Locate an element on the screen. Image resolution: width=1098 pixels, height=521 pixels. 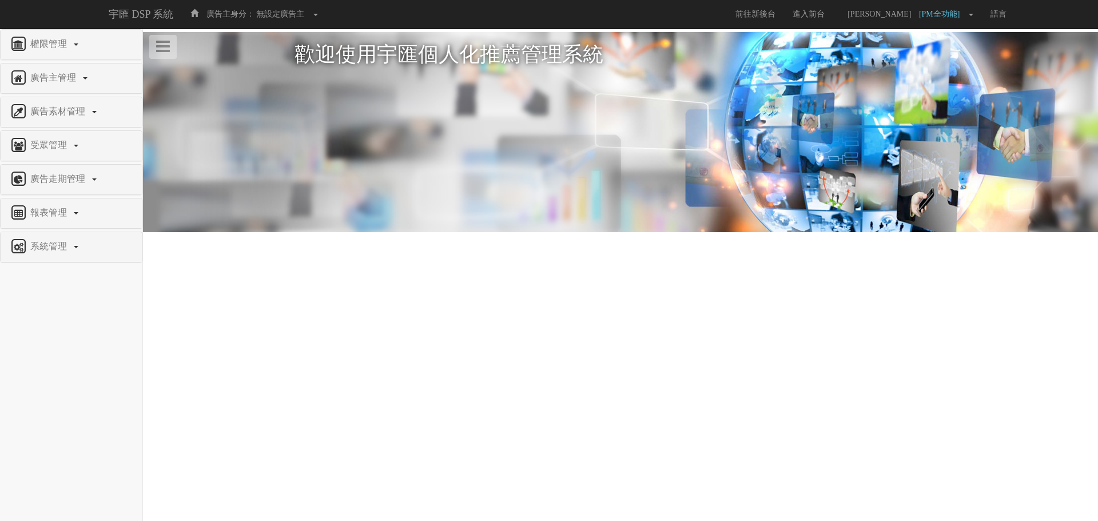
a: 廣告素材管理 is located at coordinates (71, 112).